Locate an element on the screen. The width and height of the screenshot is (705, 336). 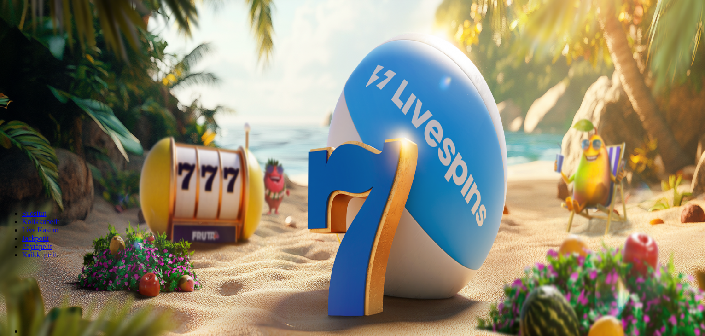
span: Pöytäpelit is located at coordinates (37, 246).